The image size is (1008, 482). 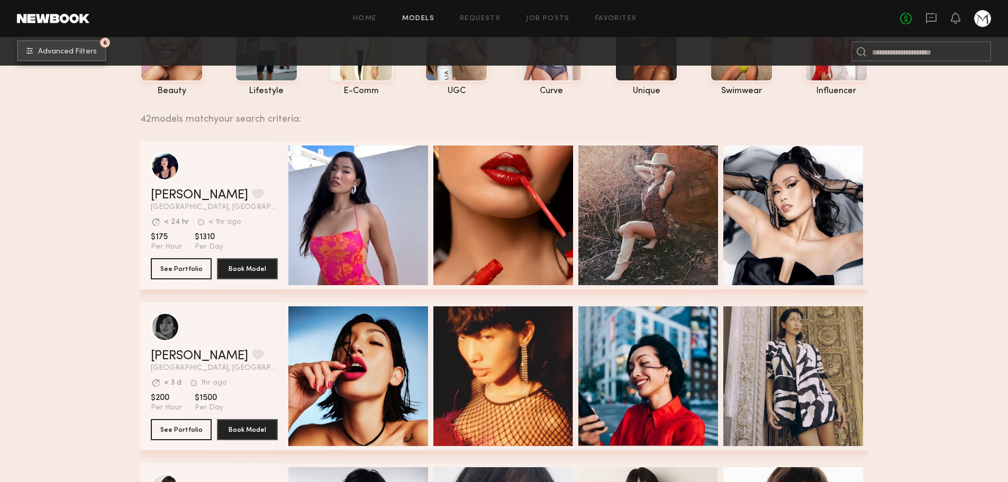 What do you see at coordinates (225, 222) in the screenshot?
I see `div: < 1hr ago` at bounding box center [225, 222].